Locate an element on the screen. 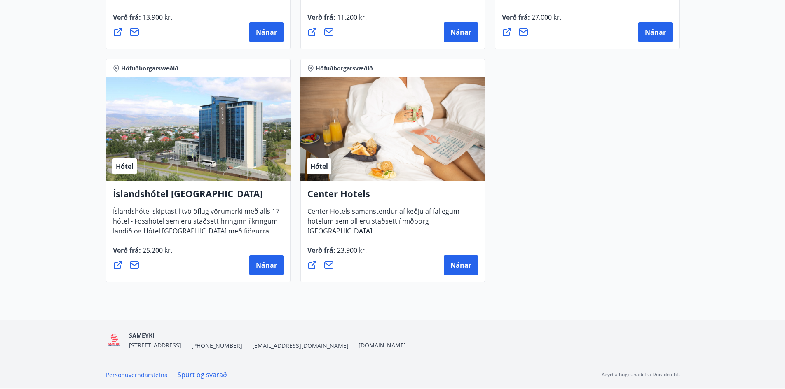 This screenshot has width=785, height=389. span: Íslandshótel skiptast í tvö öflug vörumerki með alls 17 hótel - Fosshótel sem eru staðsett hringi... is located at coordinates (196, 229).